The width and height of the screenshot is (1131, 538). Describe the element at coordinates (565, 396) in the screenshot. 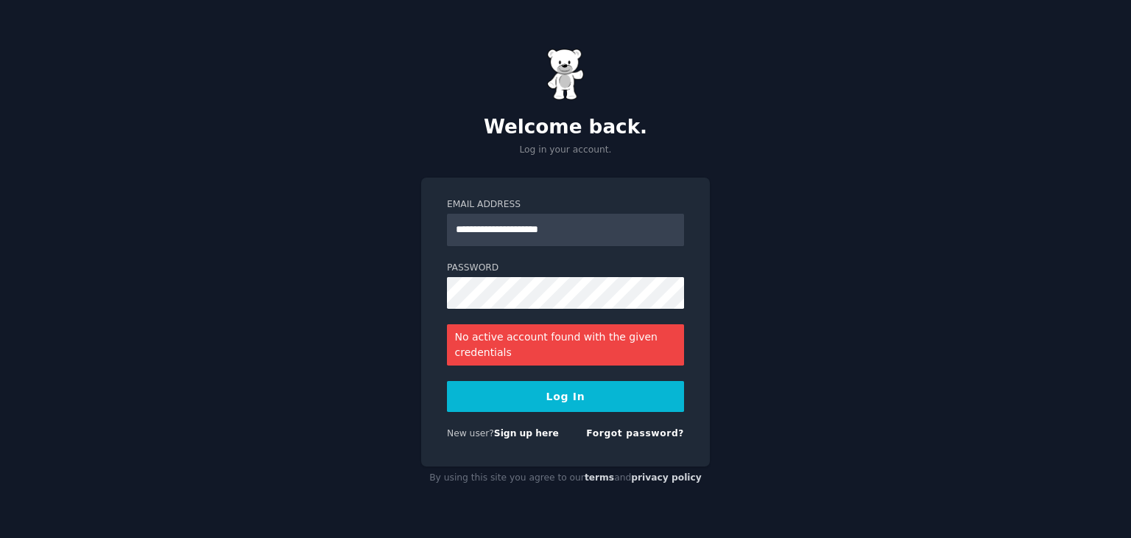

I see `button: Log In` at that location.